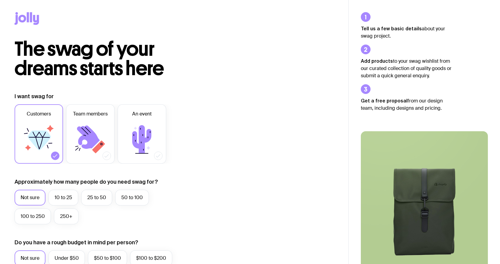 The width and height of the screenshot is (500, 264). What do you see at coordinates (406, 32) in the screenshot?
I see `p: about your swag project.` at bounding box center [406, 32].